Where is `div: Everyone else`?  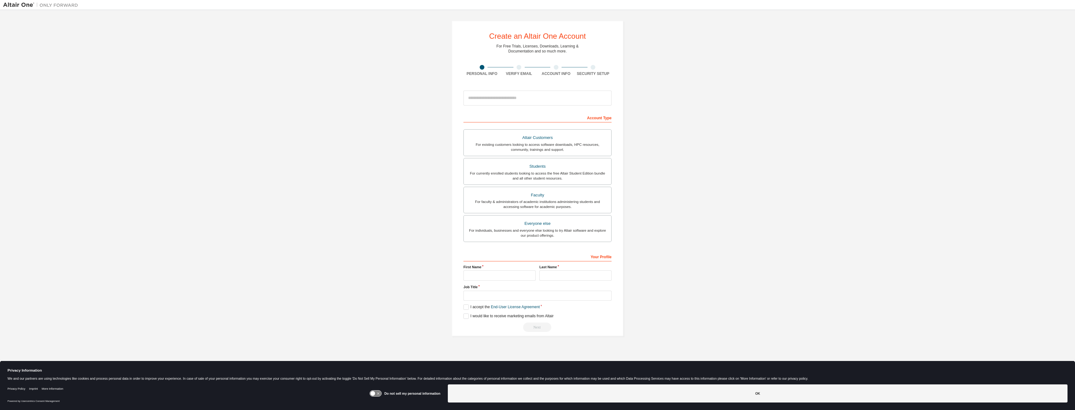 div: Everyone else is located at coordinates (537, 224).